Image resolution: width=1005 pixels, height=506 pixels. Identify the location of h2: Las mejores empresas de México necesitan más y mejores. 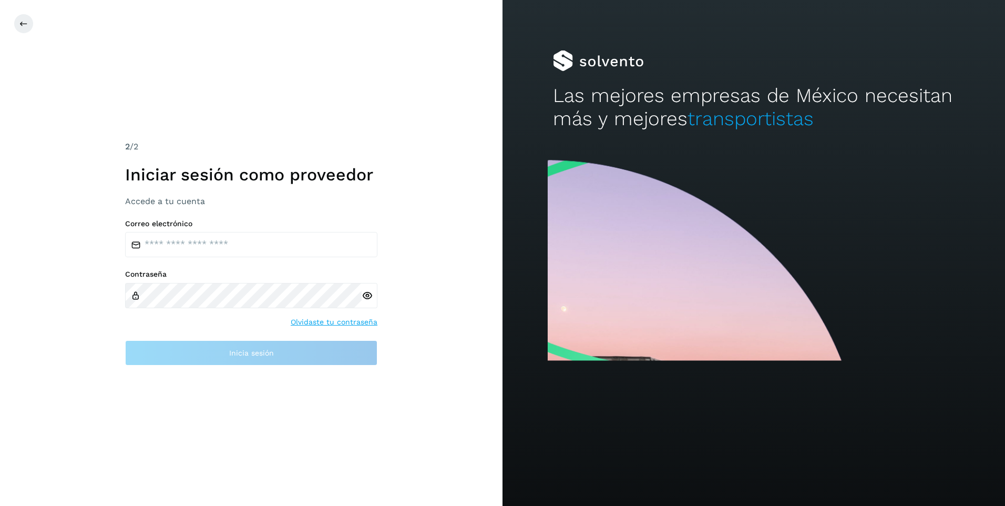
(754, 107).